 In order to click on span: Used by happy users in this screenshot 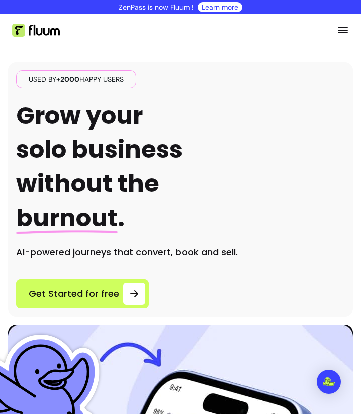, I will do `click(76, 79)`.